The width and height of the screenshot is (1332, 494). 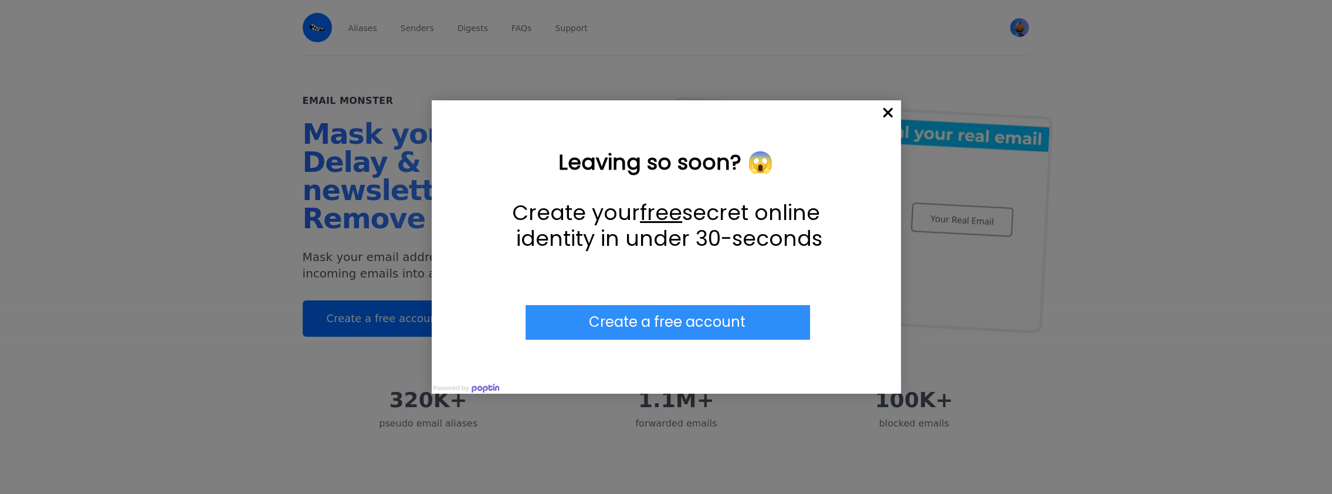 I want to click on img: Powered by poptin, so click(x=466, y=388).